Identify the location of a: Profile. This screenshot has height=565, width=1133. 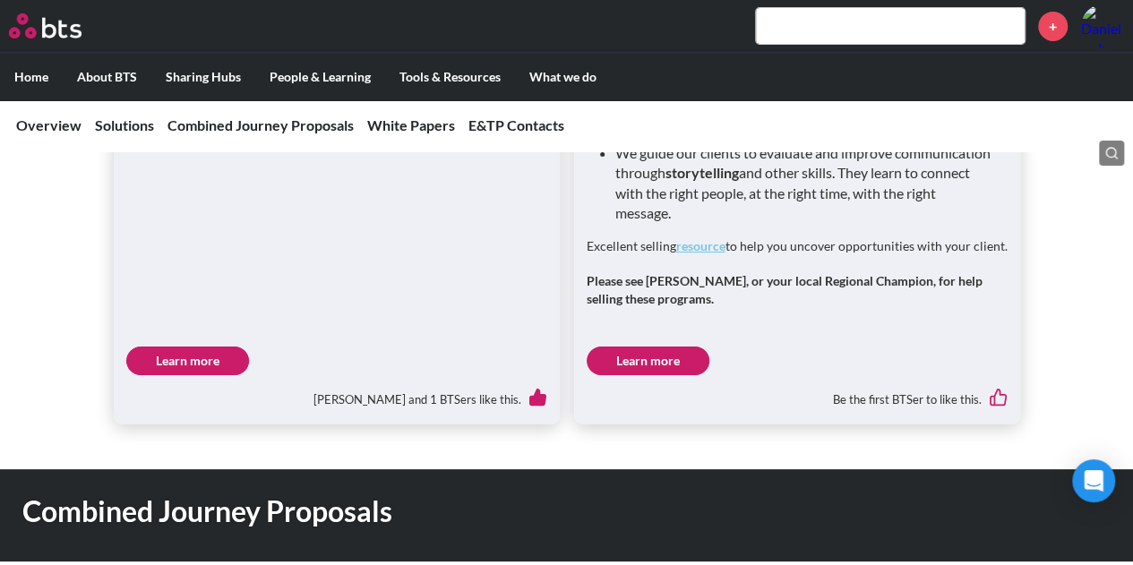
(1103, 26).